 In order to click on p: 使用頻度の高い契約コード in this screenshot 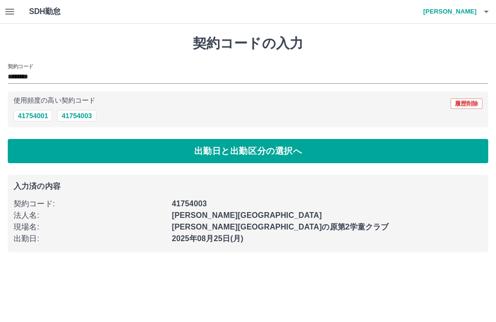, I will do `click(54, 101)`.